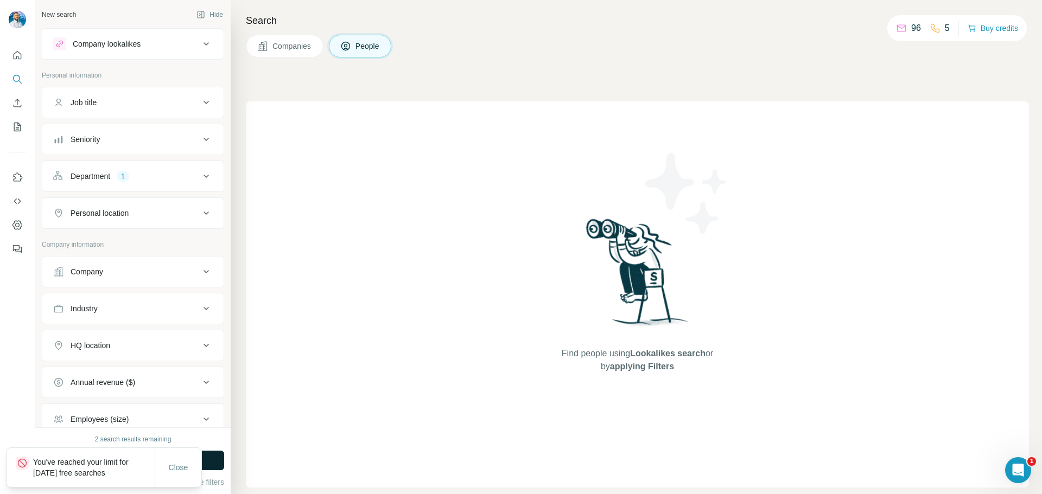  What do you see at coordinates (637, 360) in the screenshot?
I see `span: Find people using or by` at bounding box center [637, 360].